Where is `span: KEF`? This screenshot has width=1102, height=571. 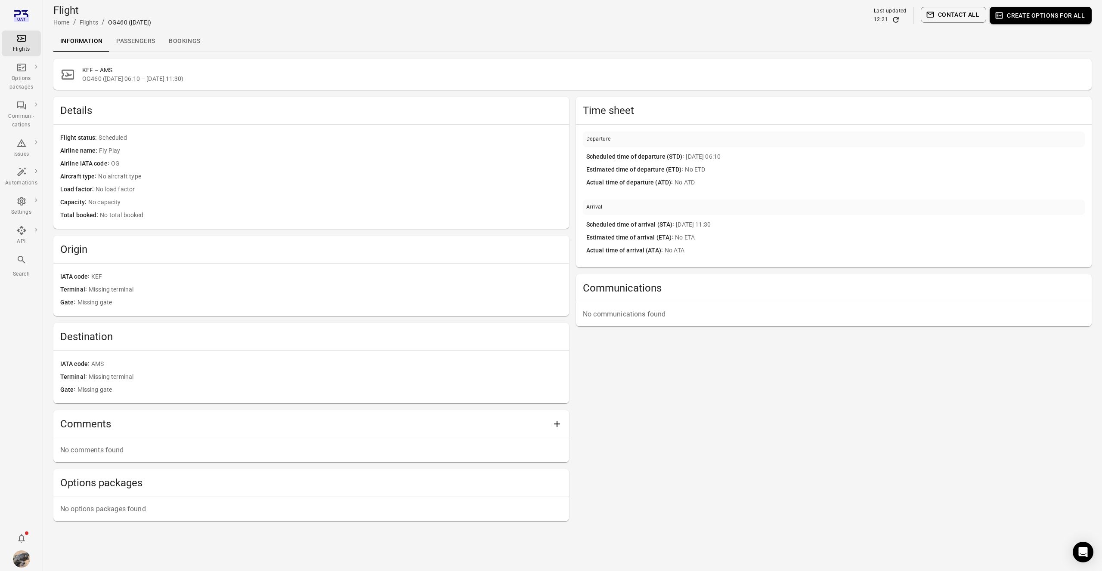
span: KEF is located at coordinates (327, 277).